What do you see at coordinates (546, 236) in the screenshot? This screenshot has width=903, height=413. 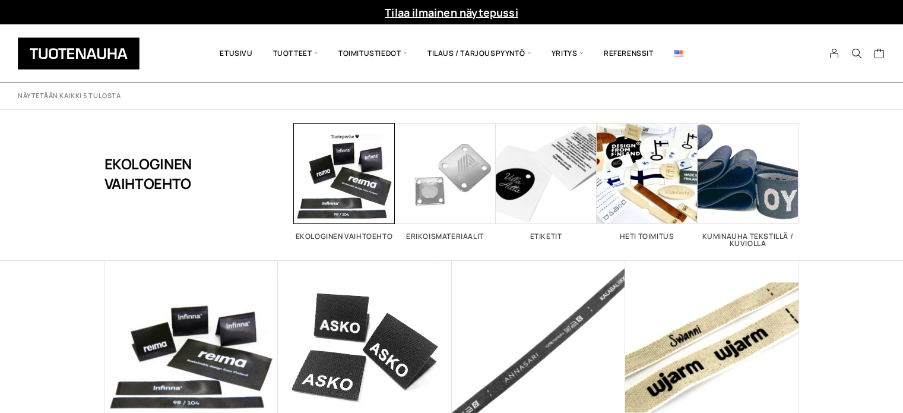 I see `h2: Etiketit` at bounding box center [546, 236].